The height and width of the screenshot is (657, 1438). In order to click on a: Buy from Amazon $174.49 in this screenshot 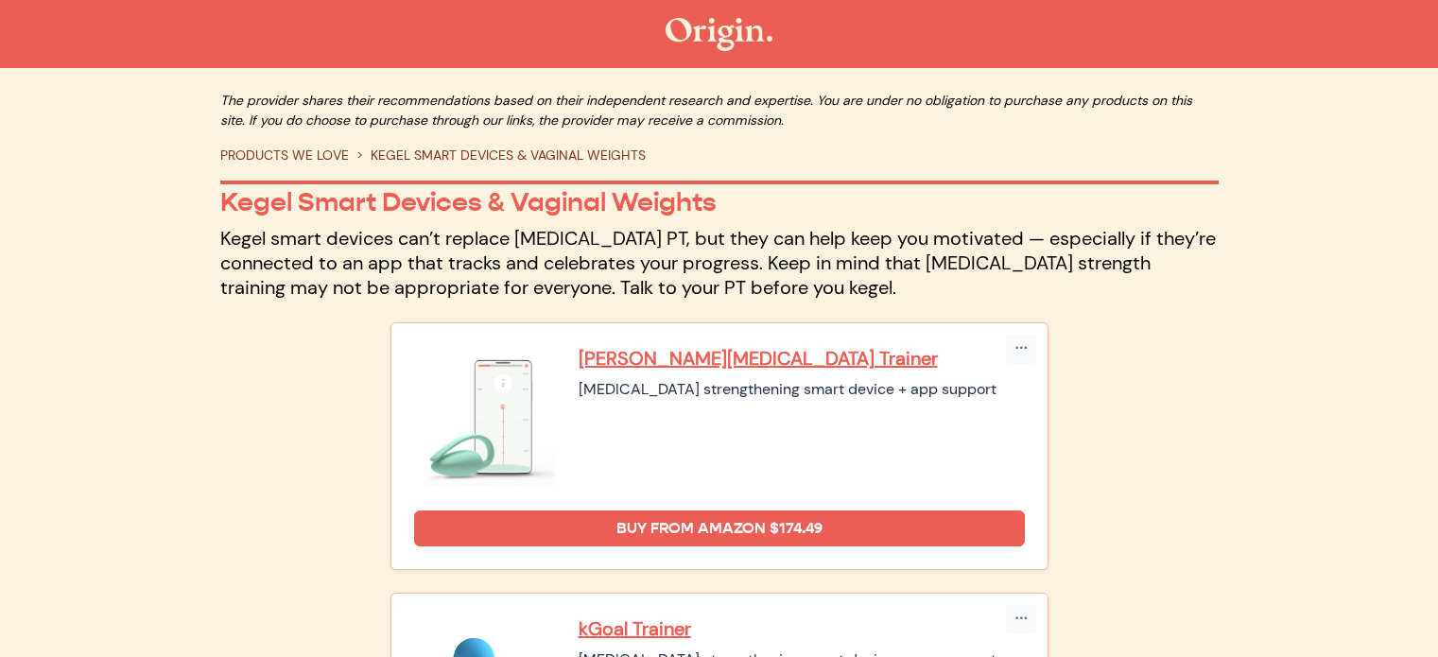, I will do `click(720, 529)`.